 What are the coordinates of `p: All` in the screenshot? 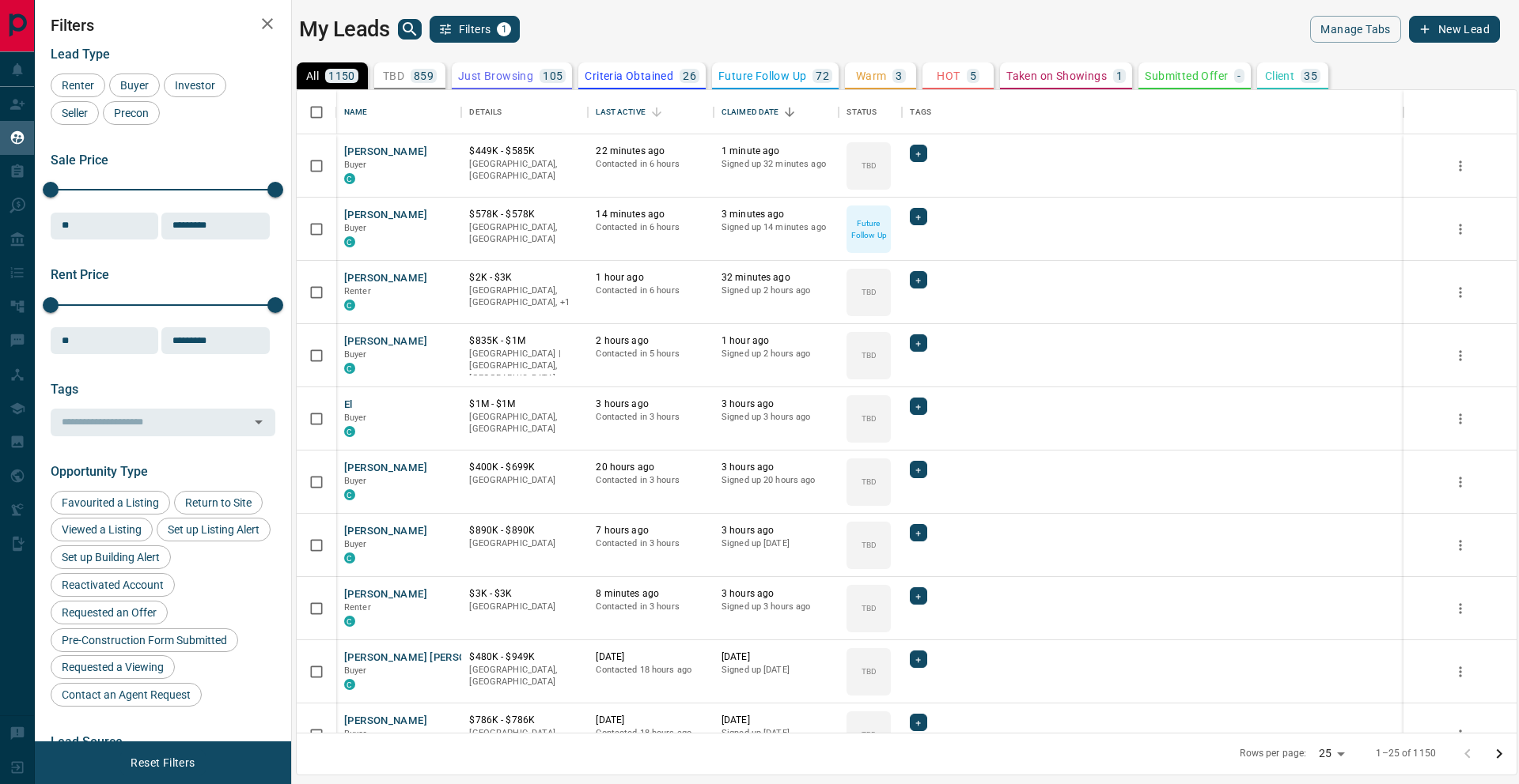 It's located at (312, 76).